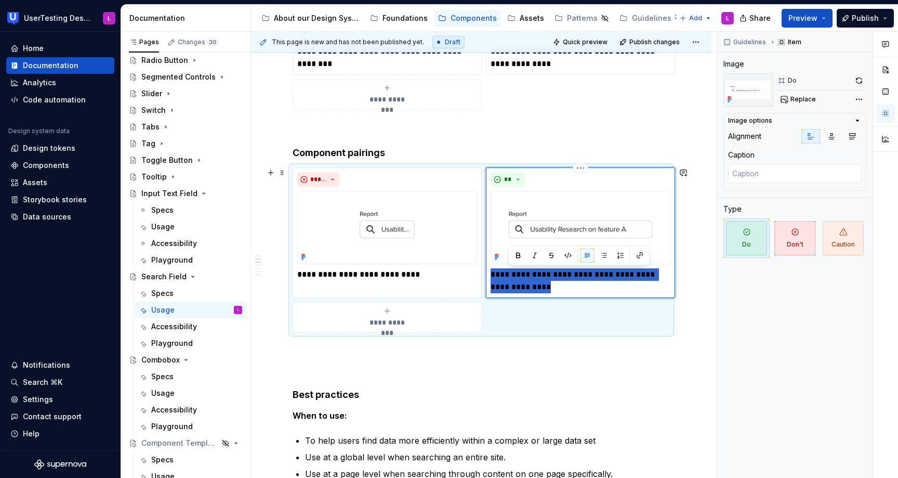 The image size is (898, 478). Describe the element at coordinates (747, 238) in the screenshot. I see `span: Do` at that location.